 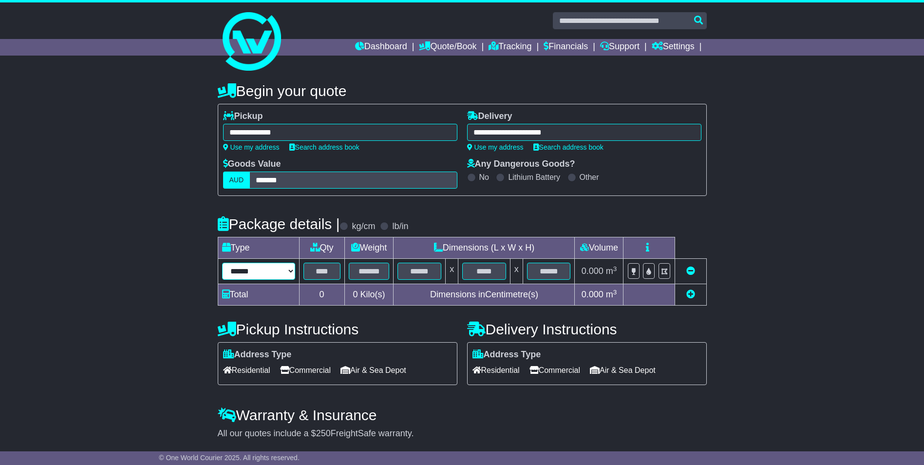 I want to click on label: Lithium Battery, so click(x=534, y=177).